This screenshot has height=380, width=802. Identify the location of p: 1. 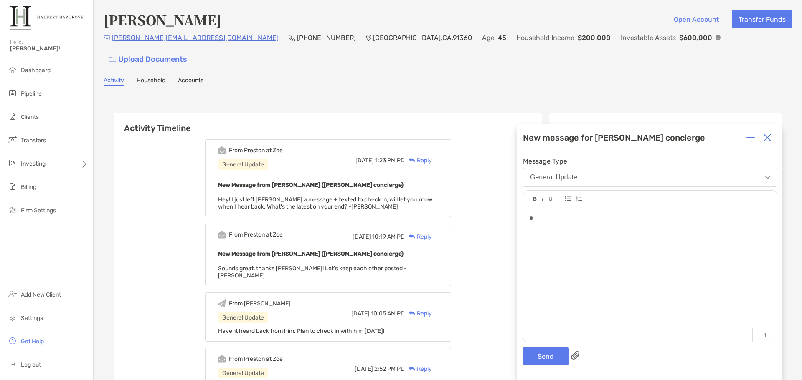
(764, 335).